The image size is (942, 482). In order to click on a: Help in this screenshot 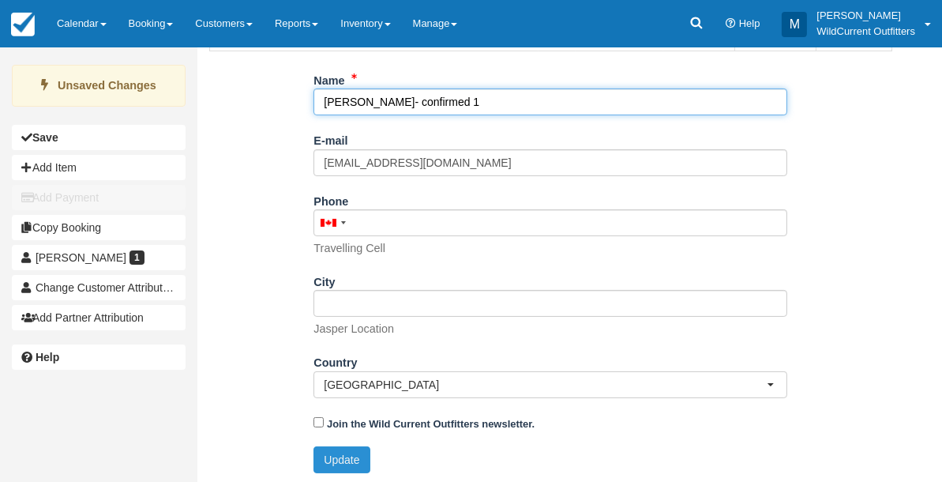, I will do `click(99, 357)`.